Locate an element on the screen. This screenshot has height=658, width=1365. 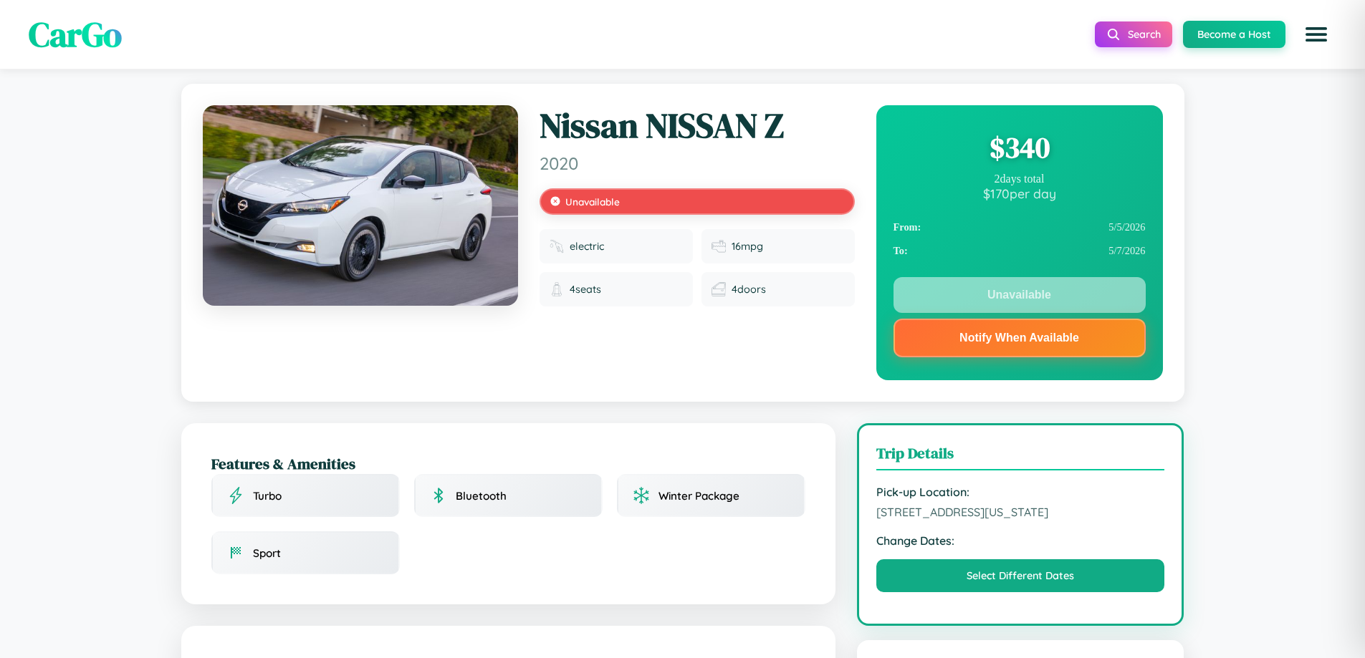
img: Seats is located at coordinates (557, 289).